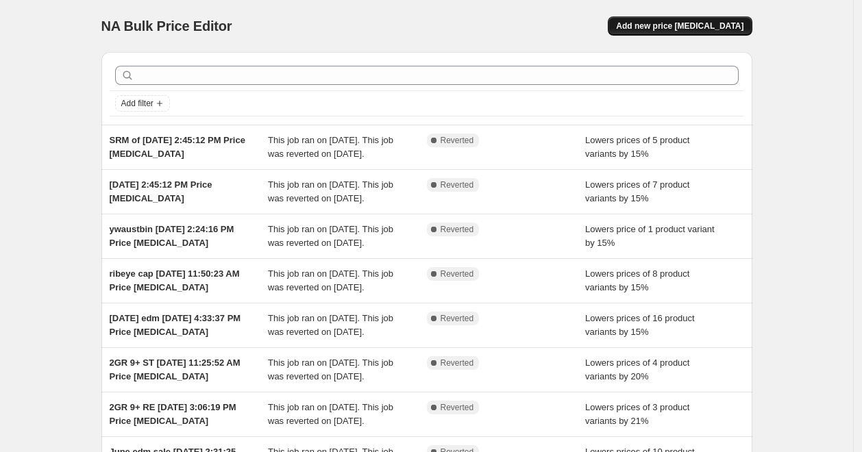 This screenshot has height=452, width=862. What do you see at coordinates (638, 147) in the screenshot?
I see `span: Lowers prices of 5 product variants by 15%` at bounding box center [638, 147].